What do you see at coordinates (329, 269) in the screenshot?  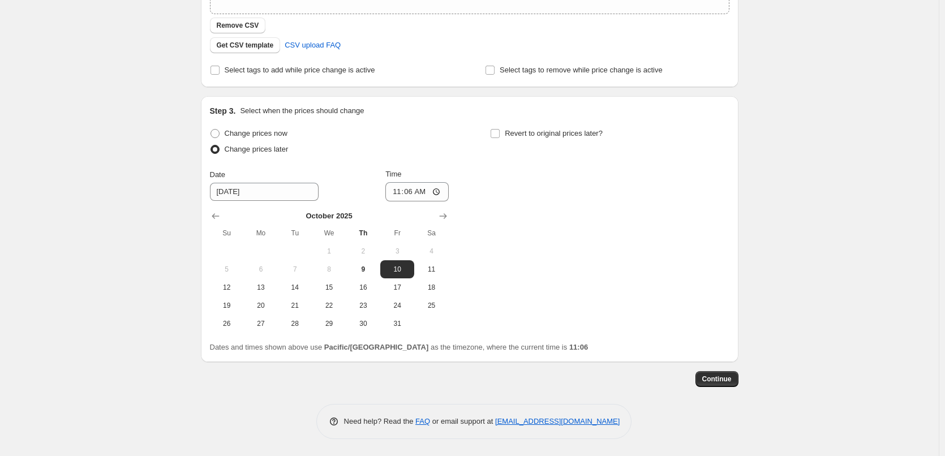 I see `span: 8` at bounding box center [329, 269].